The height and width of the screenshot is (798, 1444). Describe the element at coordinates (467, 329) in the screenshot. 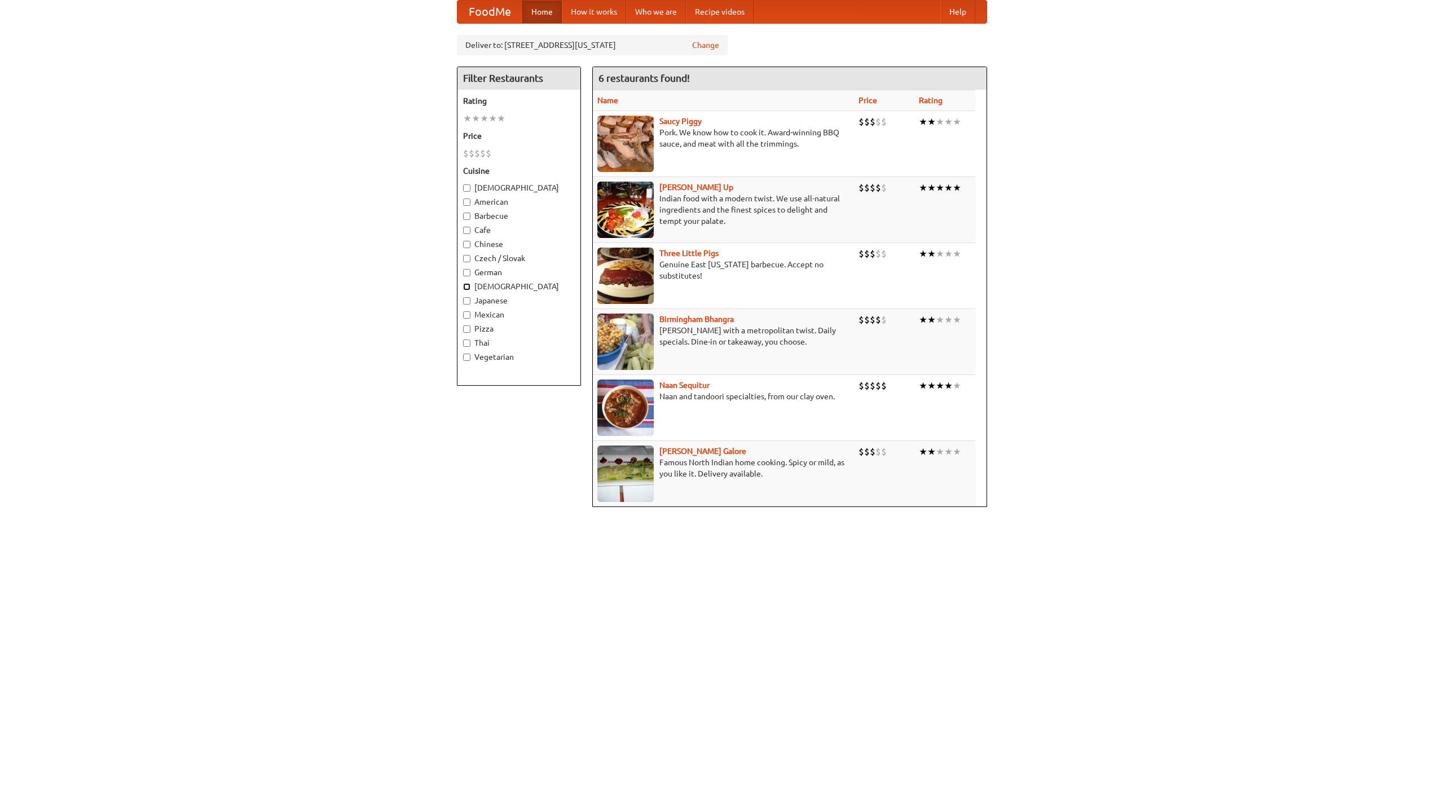

I see `input: Pizza` at that location.